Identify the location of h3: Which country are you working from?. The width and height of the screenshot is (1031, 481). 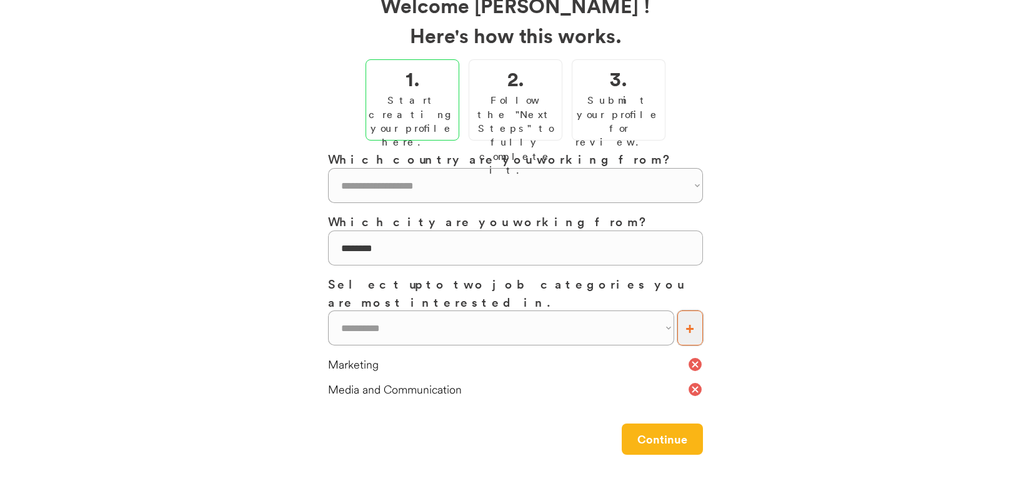
(516, 159).